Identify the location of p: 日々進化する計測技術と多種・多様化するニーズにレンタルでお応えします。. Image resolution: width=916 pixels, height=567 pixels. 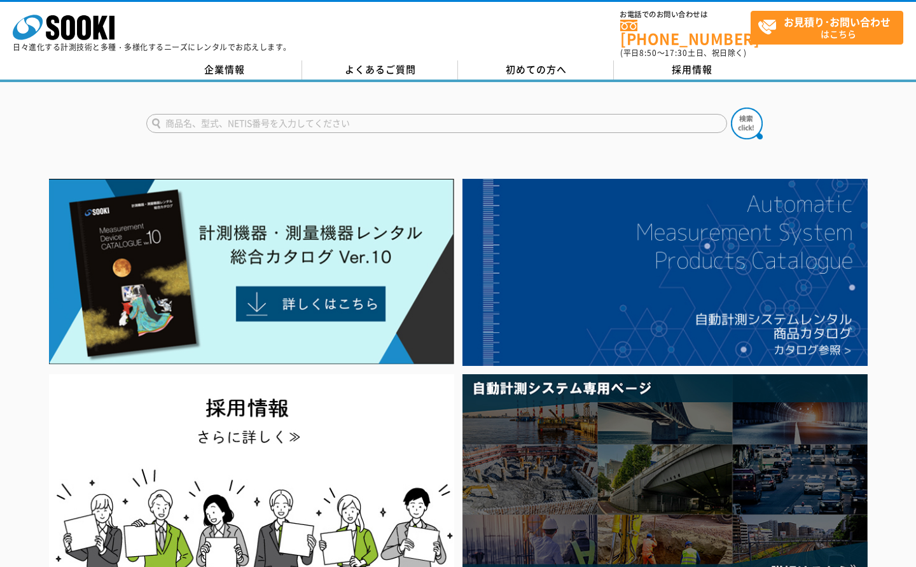
(152, 47).